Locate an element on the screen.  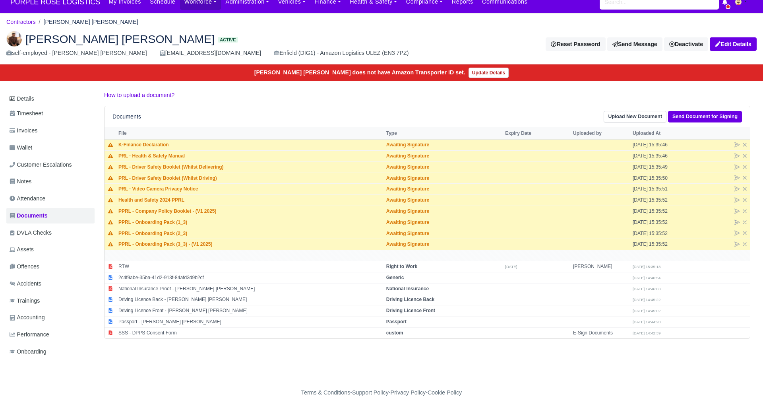
span: Timesheet is located at coordinates (26, 113).